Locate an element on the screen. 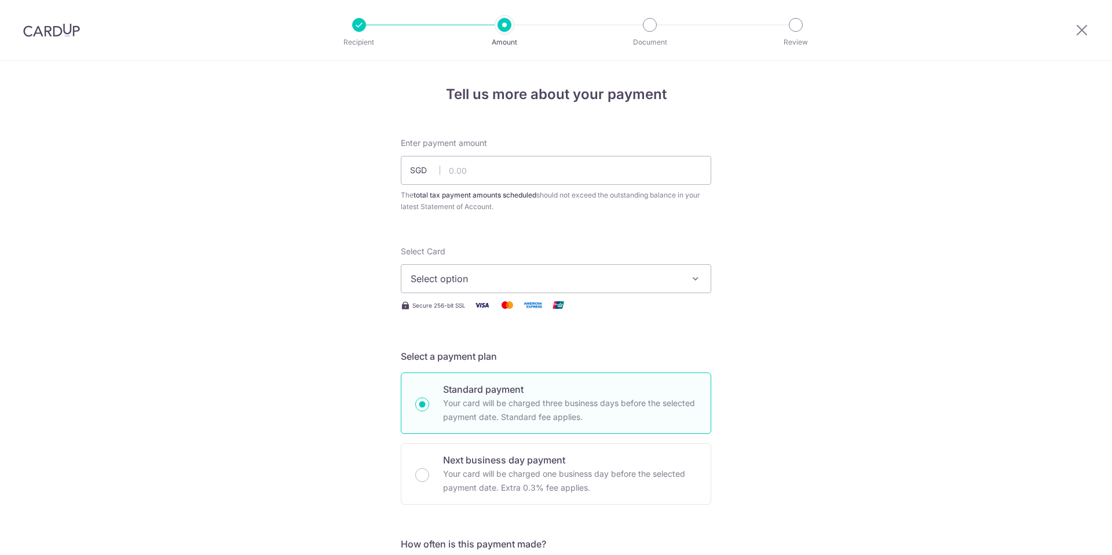  h5: Select a payment plan is located at coordinates (556, 356).